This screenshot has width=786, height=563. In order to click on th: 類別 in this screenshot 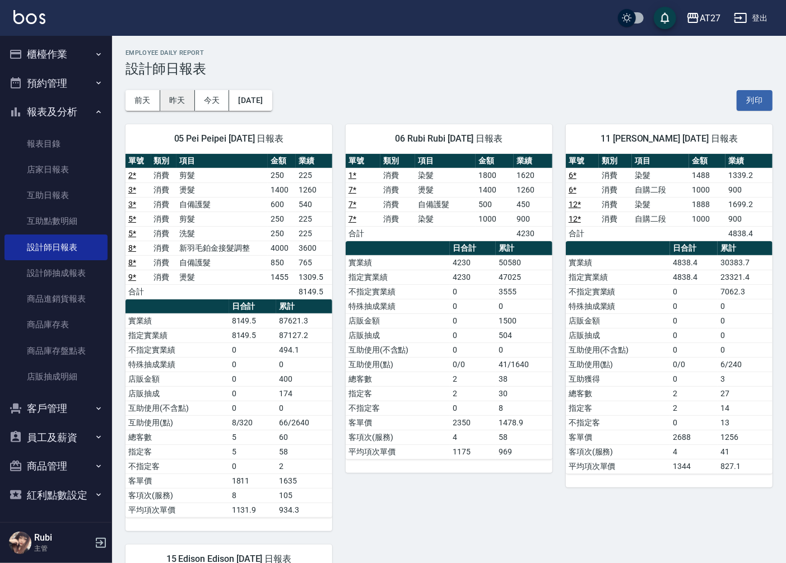, I will do `click(164, 161)`.